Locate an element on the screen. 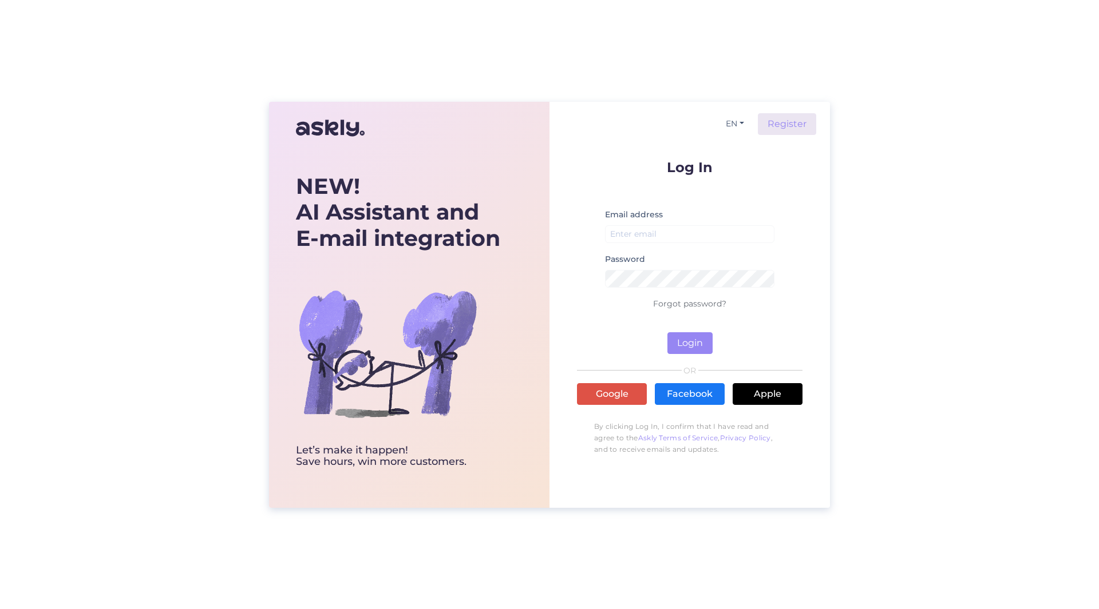  span: OR is located at coordinates (689, 371).